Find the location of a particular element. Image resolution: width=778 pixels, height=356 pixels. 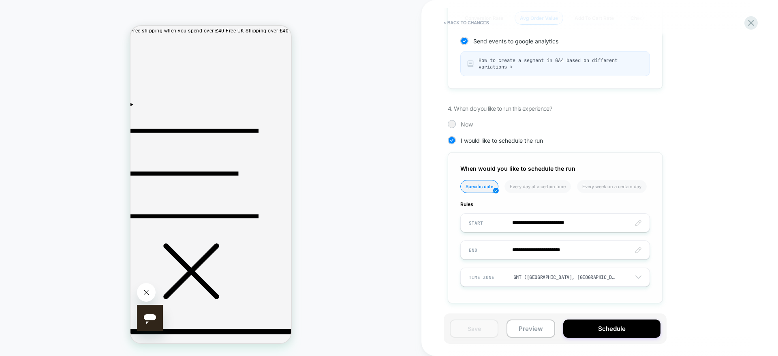

span: I would like to schedule the run is located at coordinates (502, 140).